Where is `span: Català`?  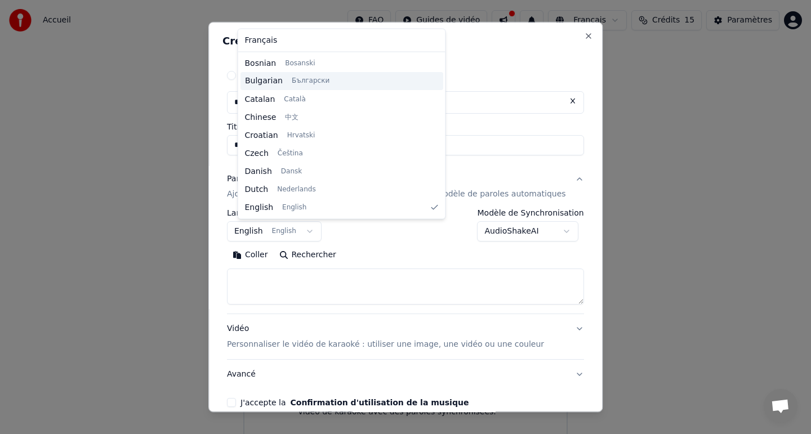 span: Català is located at coordinates (295, 99).